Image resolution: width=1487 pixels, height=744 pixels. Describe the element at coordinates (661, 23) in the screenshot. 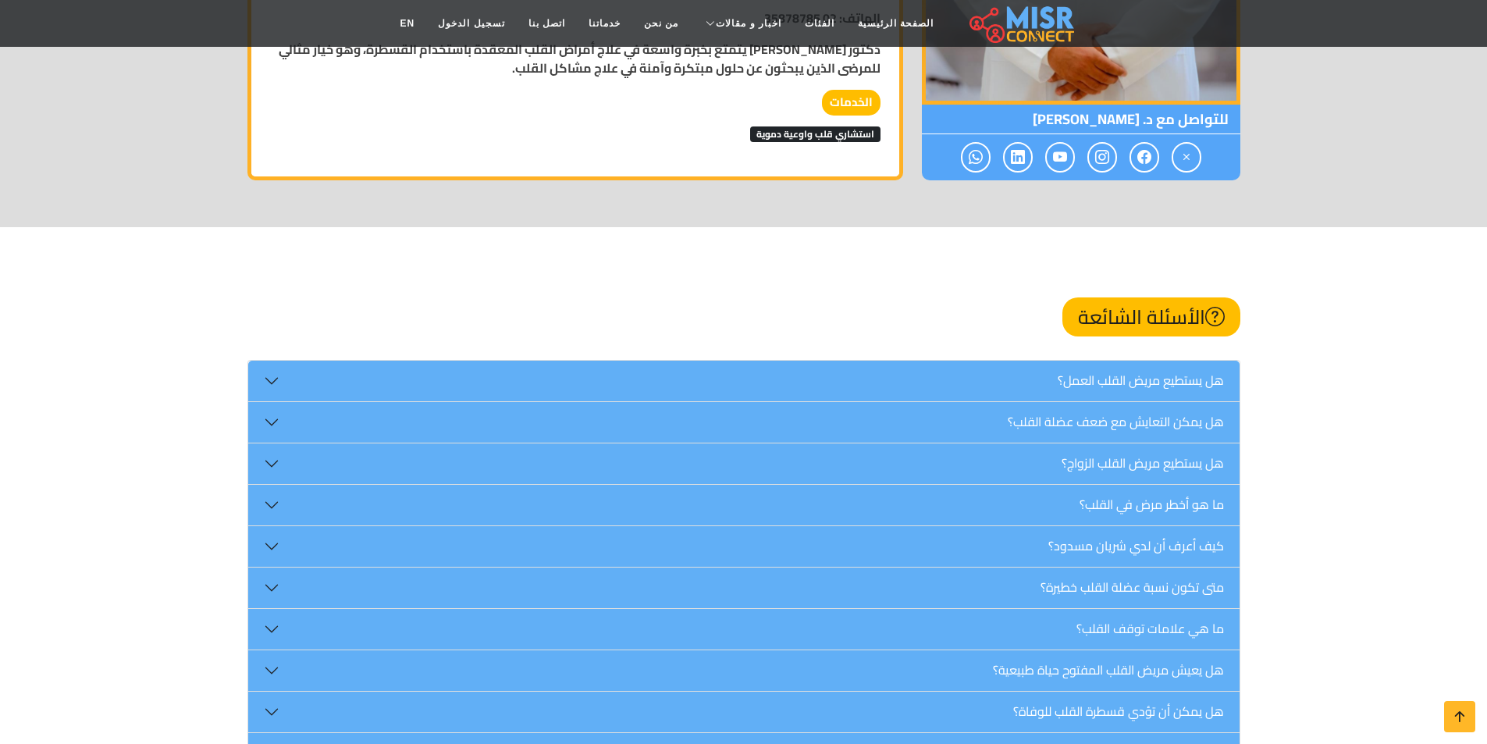

I see `a: من نحن` at that location.